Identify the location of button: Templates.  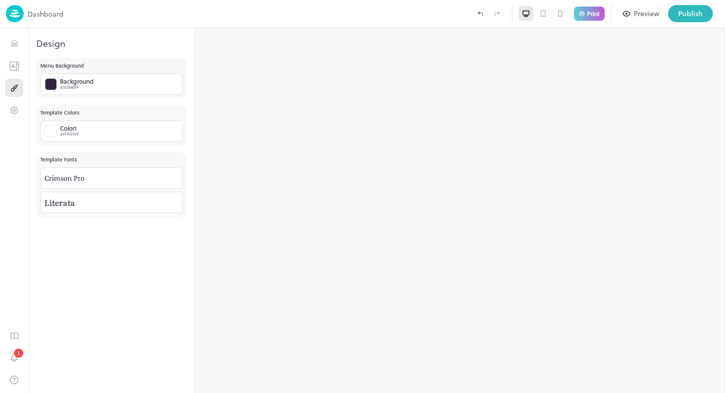
(14, 66).